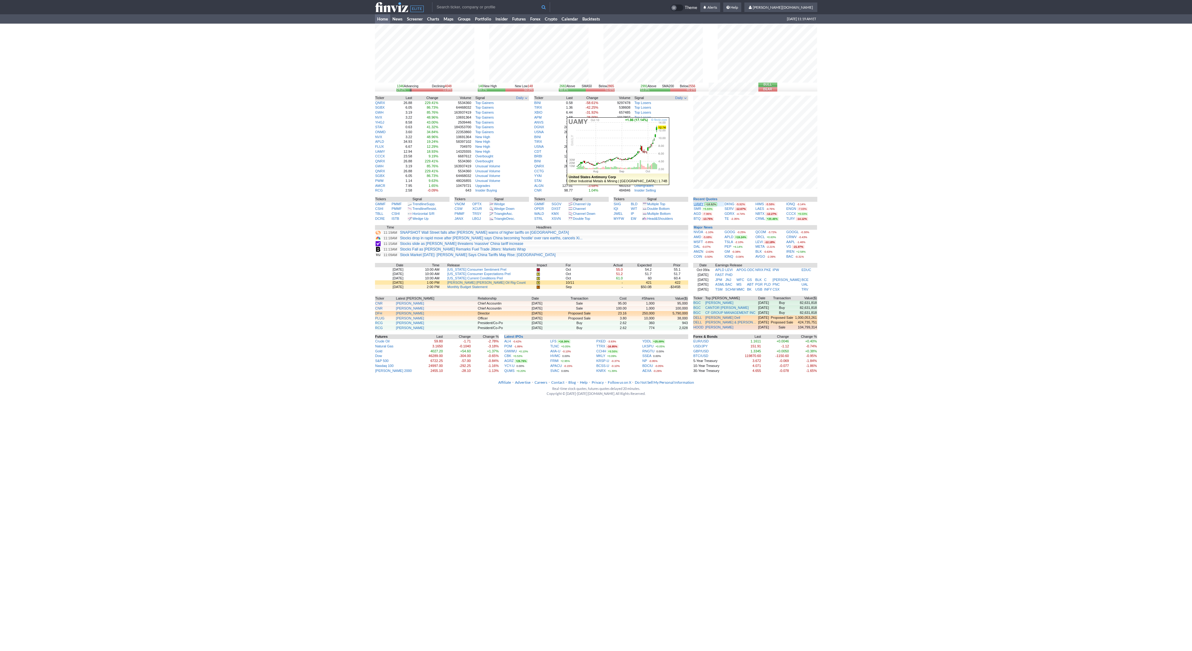 This screenshot has height=651, width=1192. Describe the element at coordinates (729, 213) in the screenshot. I see `a: GDRX` at that location.